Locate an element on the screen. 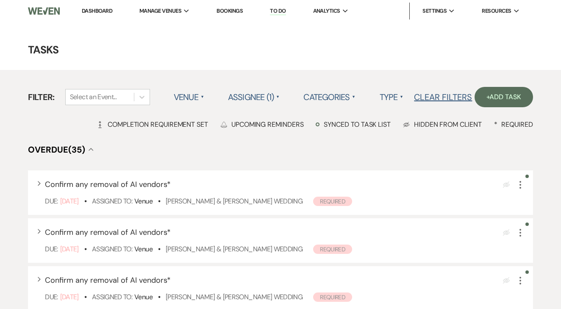  img: Weven Logo is located at coordinates (44, 11).